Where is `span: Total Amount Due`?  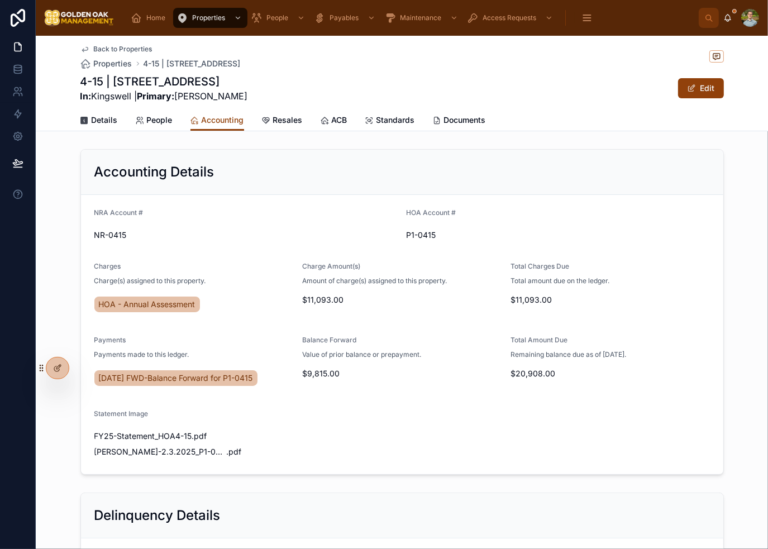
span: Total Amount Due is located at coordinates (539, 340).